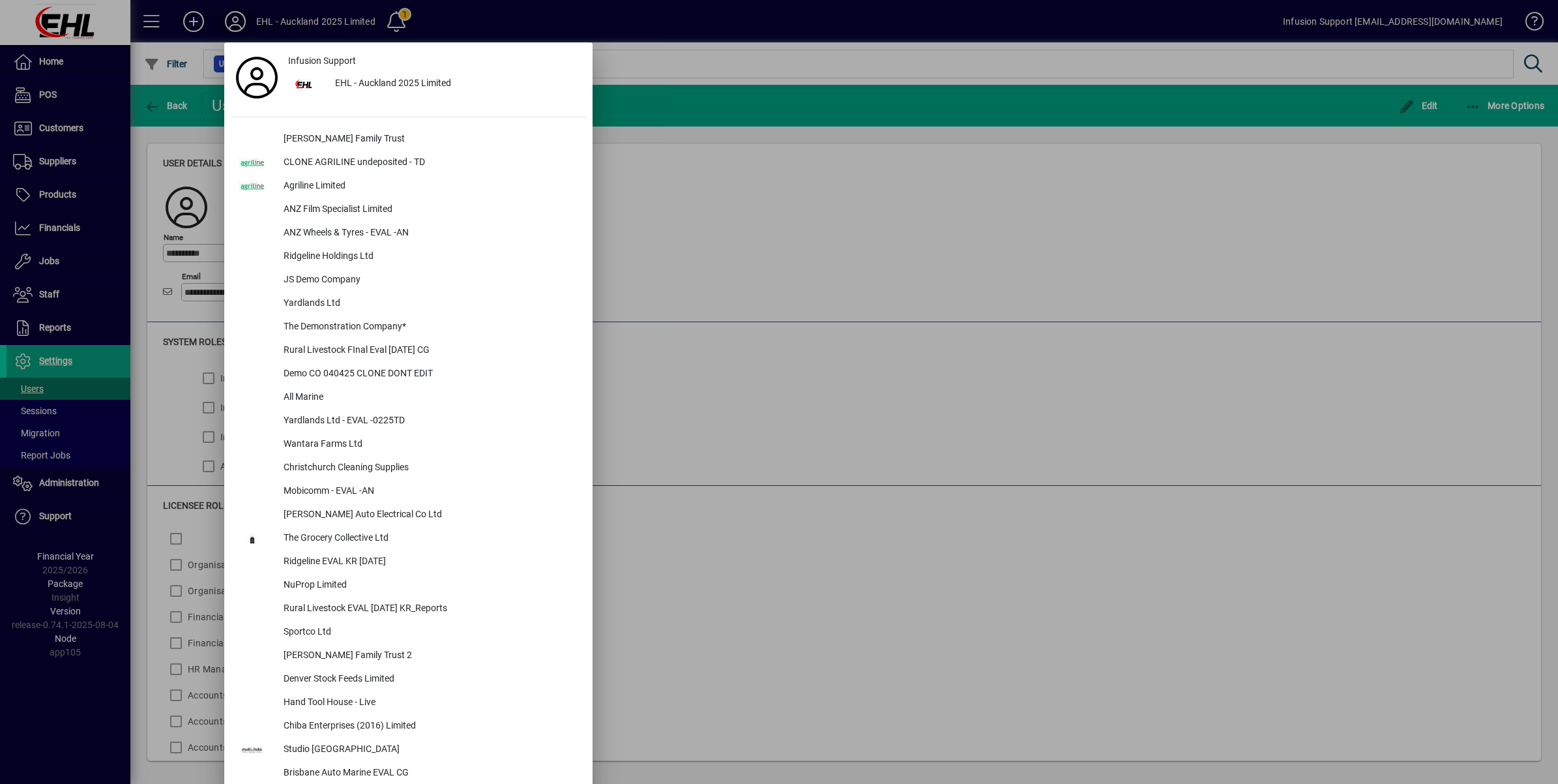 This screenshot has width=1558, height=784. What do you see at coordinates (430, 445) in the screenshot?
I see `div: Wantara Farms Ltd` at bounding box center [430, 445].